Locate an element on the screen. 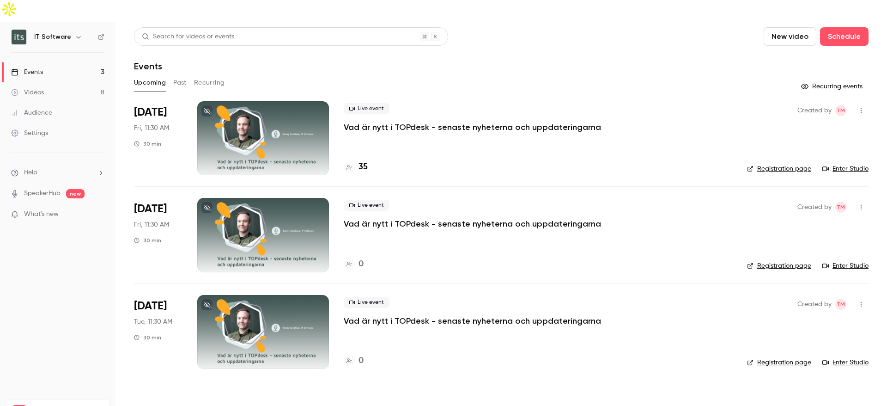  button: Past is located at coordinates (180, 83).